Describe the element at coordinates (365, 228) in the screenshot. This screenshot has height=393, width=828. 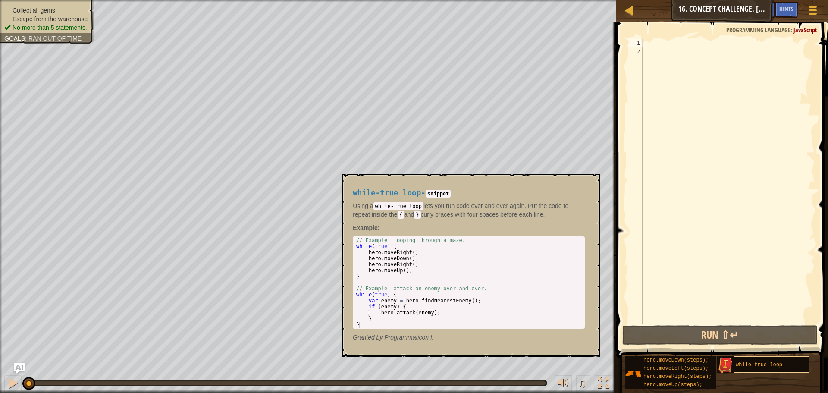
I see `span: Example` at that location.